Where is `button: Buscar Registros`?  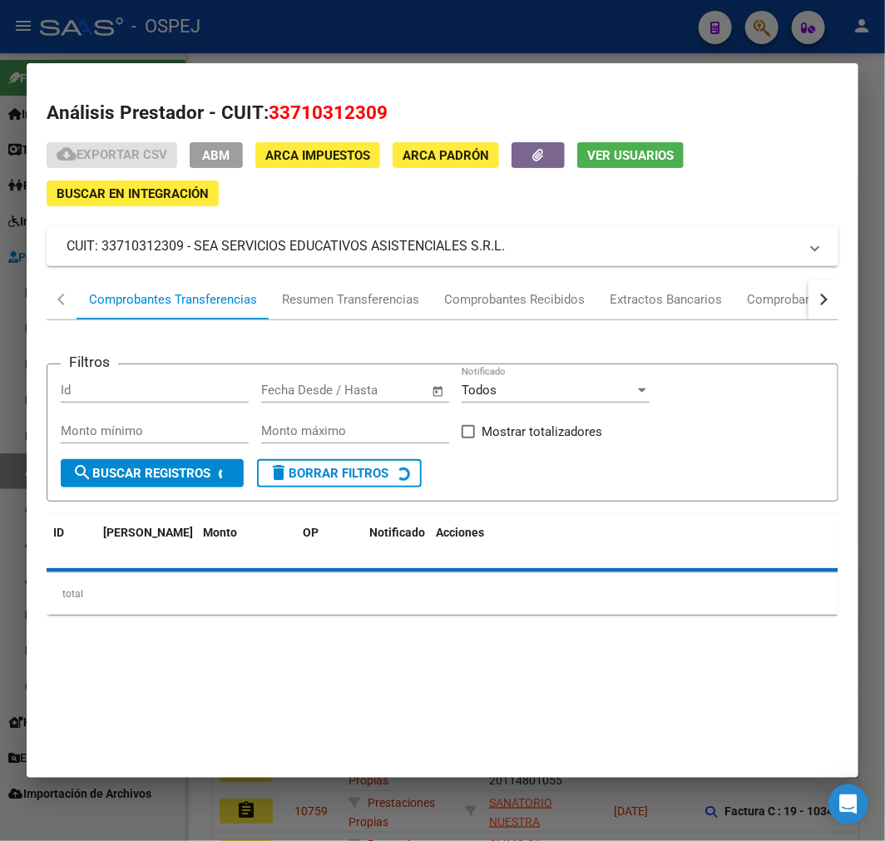 button: Buscar Registros is located at coordinates (152, 473).